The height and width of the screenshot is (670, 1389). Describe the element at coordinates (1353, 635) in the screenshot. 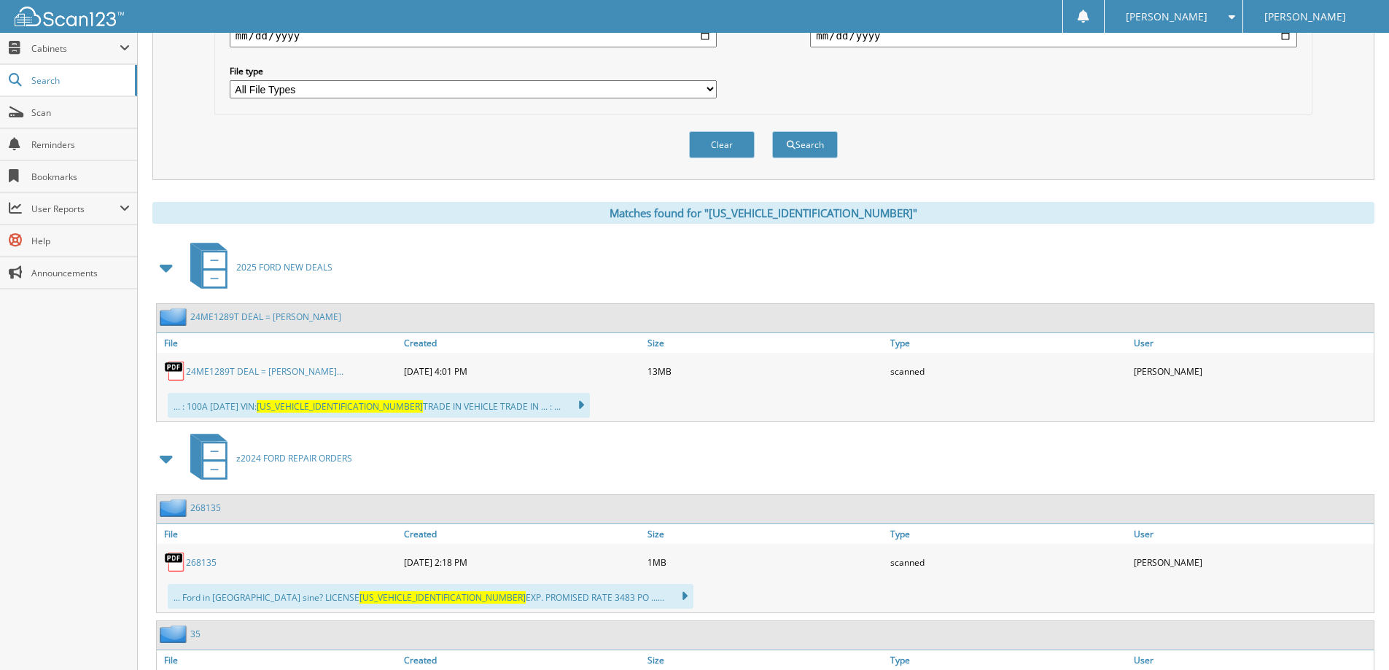

I see `div: Chat Widget` at that location.